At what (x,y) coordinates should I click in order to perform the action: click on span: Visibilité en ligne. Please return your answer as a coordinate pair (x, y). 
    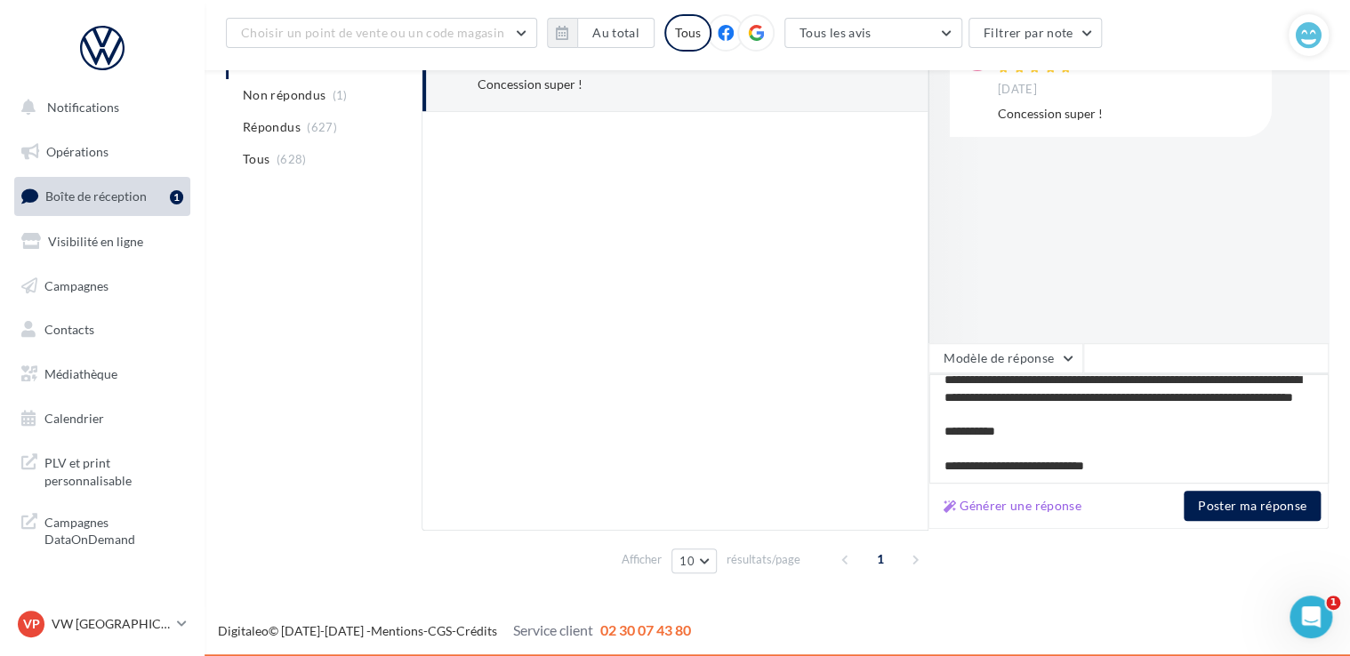
    Looking at the image, I should click on (95, 241).